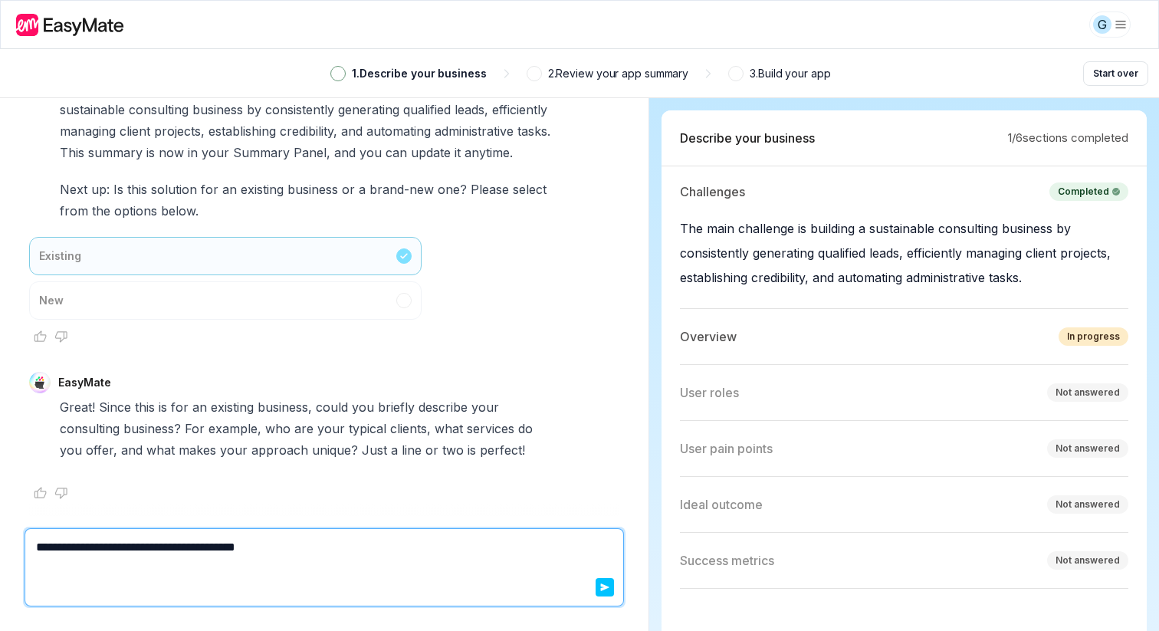 This screenshot has width=1159, height=631. Describe the element at coordinates (721, 504) in the screenshot. I see `p: Ideal outcome` at that location.